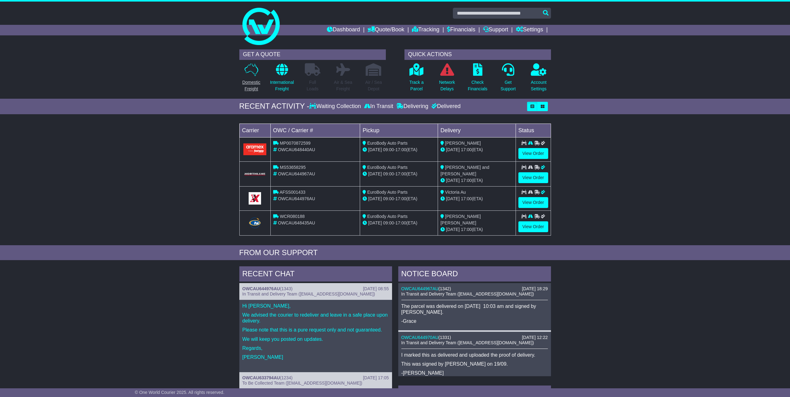 This screenshot has height=397, width=790. I want to click on p: Domestic Freight, so click(251, 86).